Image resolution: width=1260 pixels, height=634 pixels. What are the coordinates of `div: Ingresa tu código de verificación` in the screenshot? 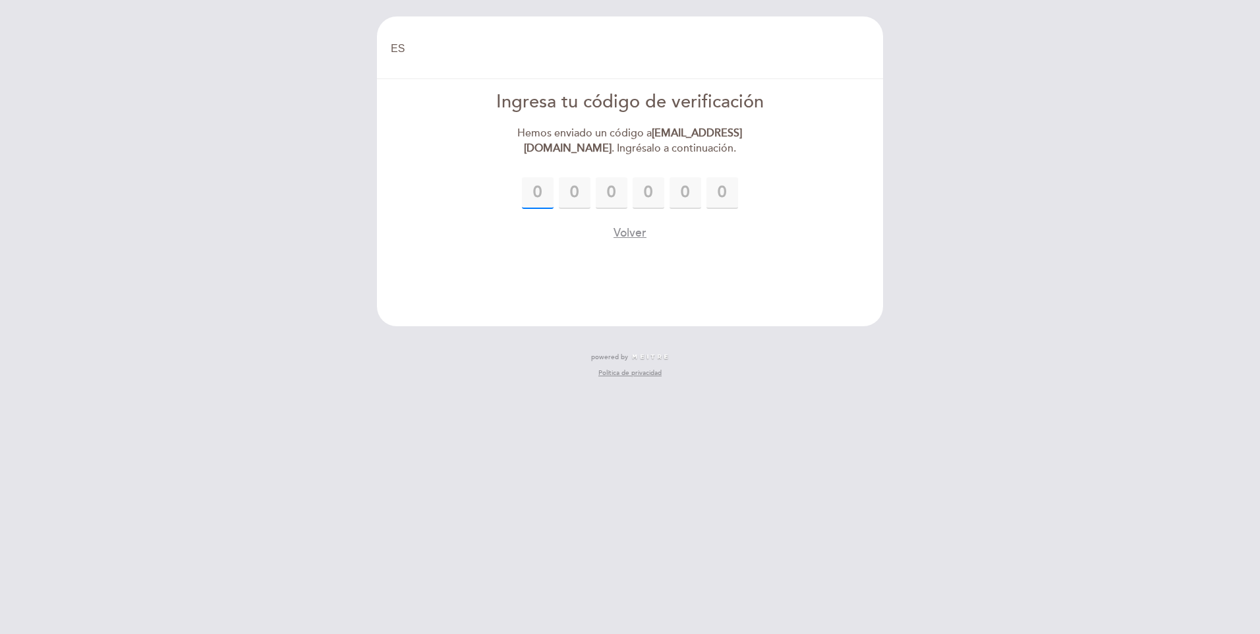 It's located at (630, 102).